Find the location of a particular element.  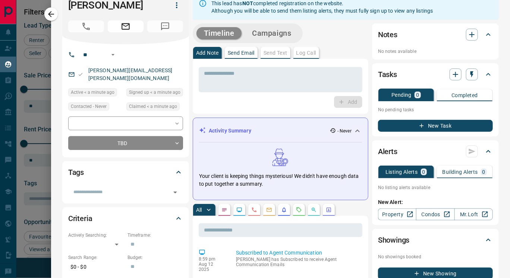

div: Alerts is located at coordinates (435, 152).